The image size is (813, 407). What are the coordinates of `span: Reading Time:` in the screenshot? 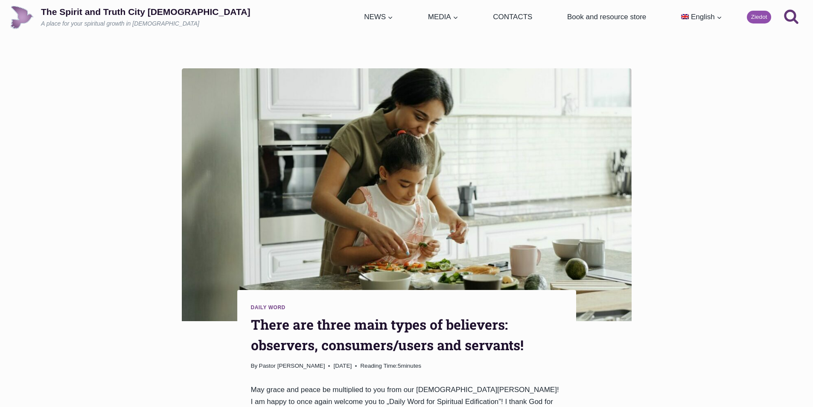 It's located at (379, 365).